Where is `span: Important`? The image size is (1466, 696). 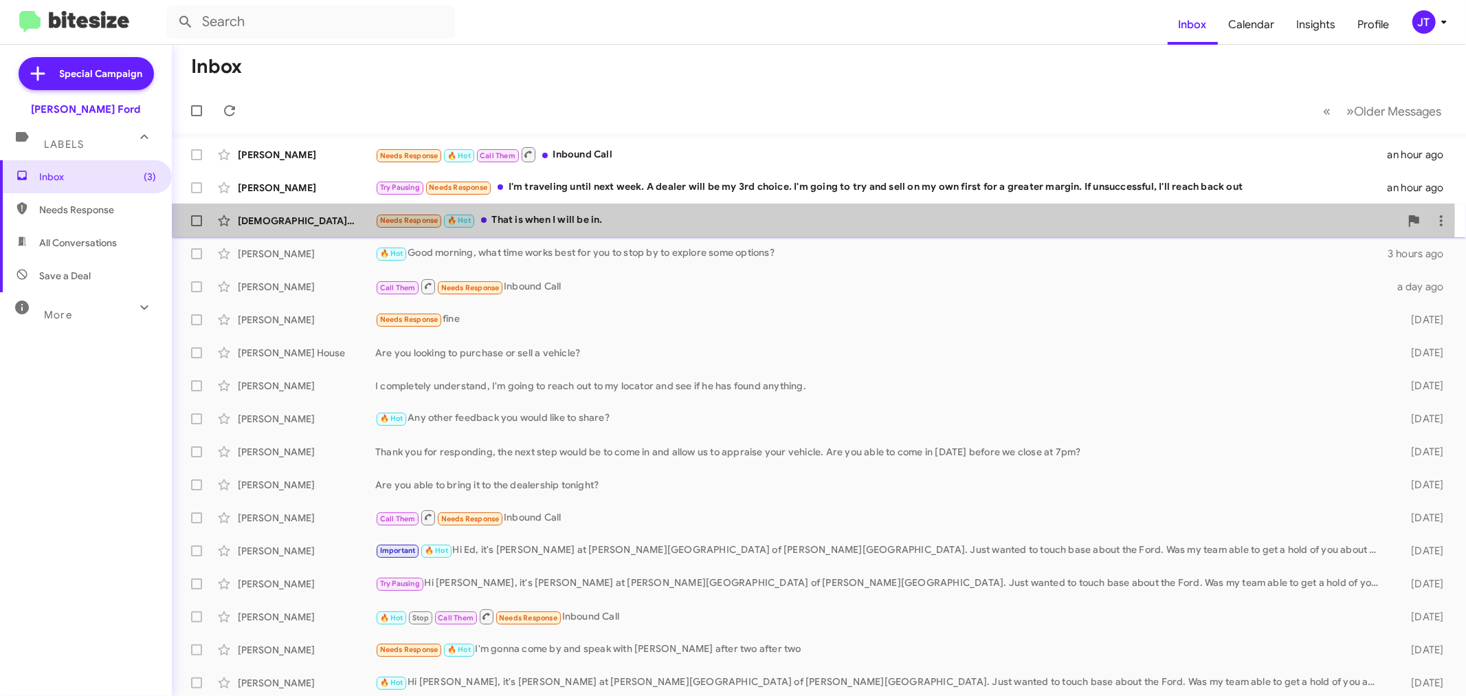 span: Important is located at coordinates (398, 550).